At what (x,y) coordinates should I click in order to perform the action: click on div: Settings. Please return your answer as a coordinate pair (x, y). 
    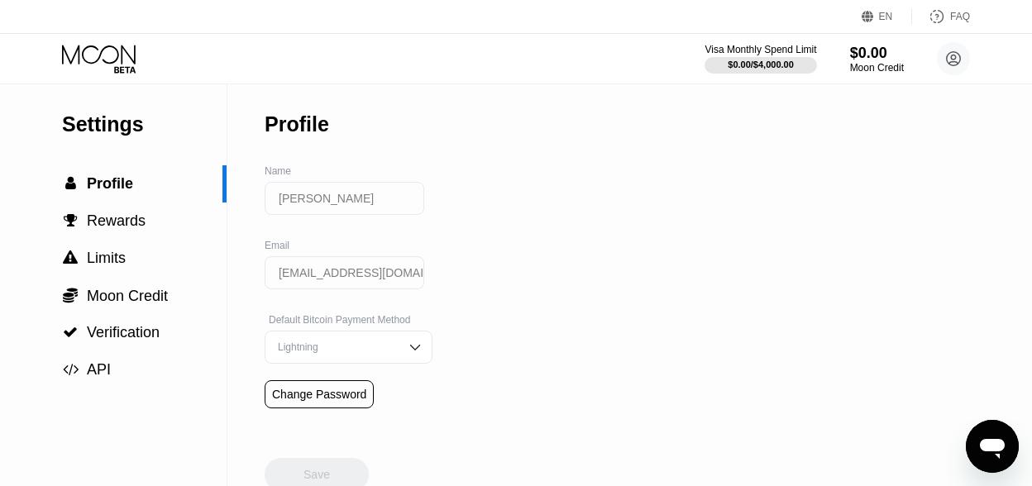
    Looking at the image, I should click on (144, 124).